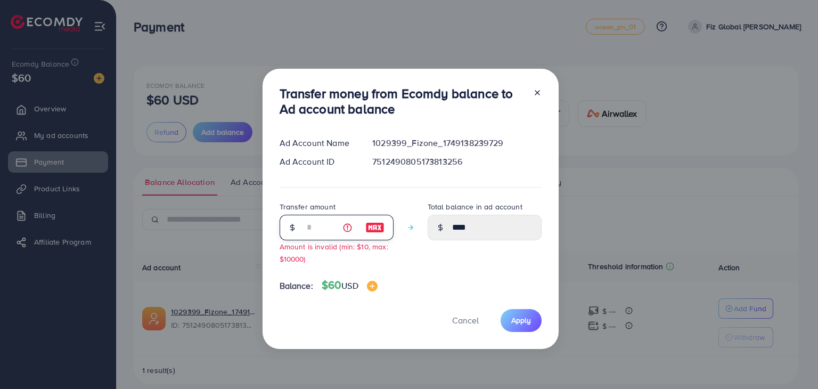  I want to click on div: 1029399_Fizone_1749138239729, so click(456, 143).